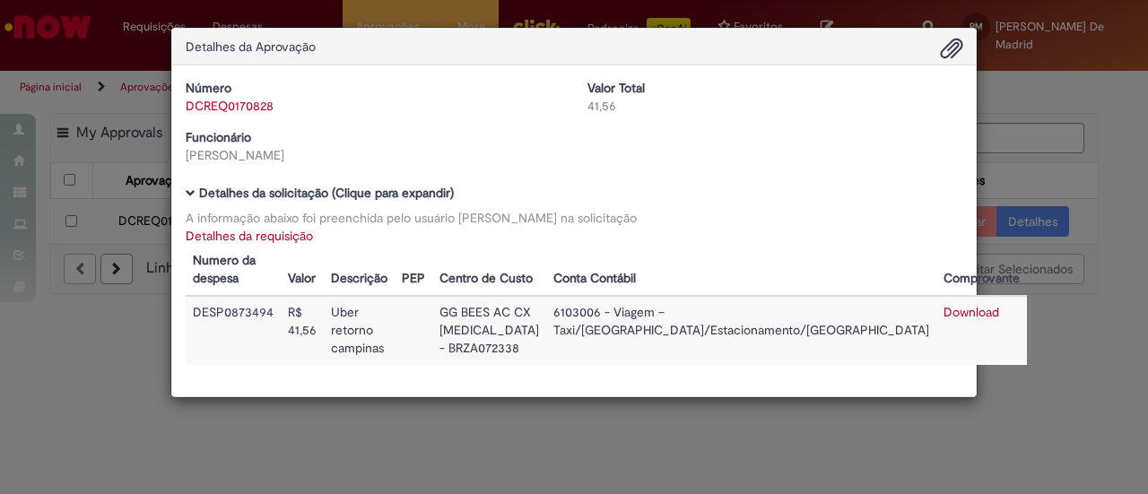  I want to click on td: R$ 41,56, so click(302, 330).